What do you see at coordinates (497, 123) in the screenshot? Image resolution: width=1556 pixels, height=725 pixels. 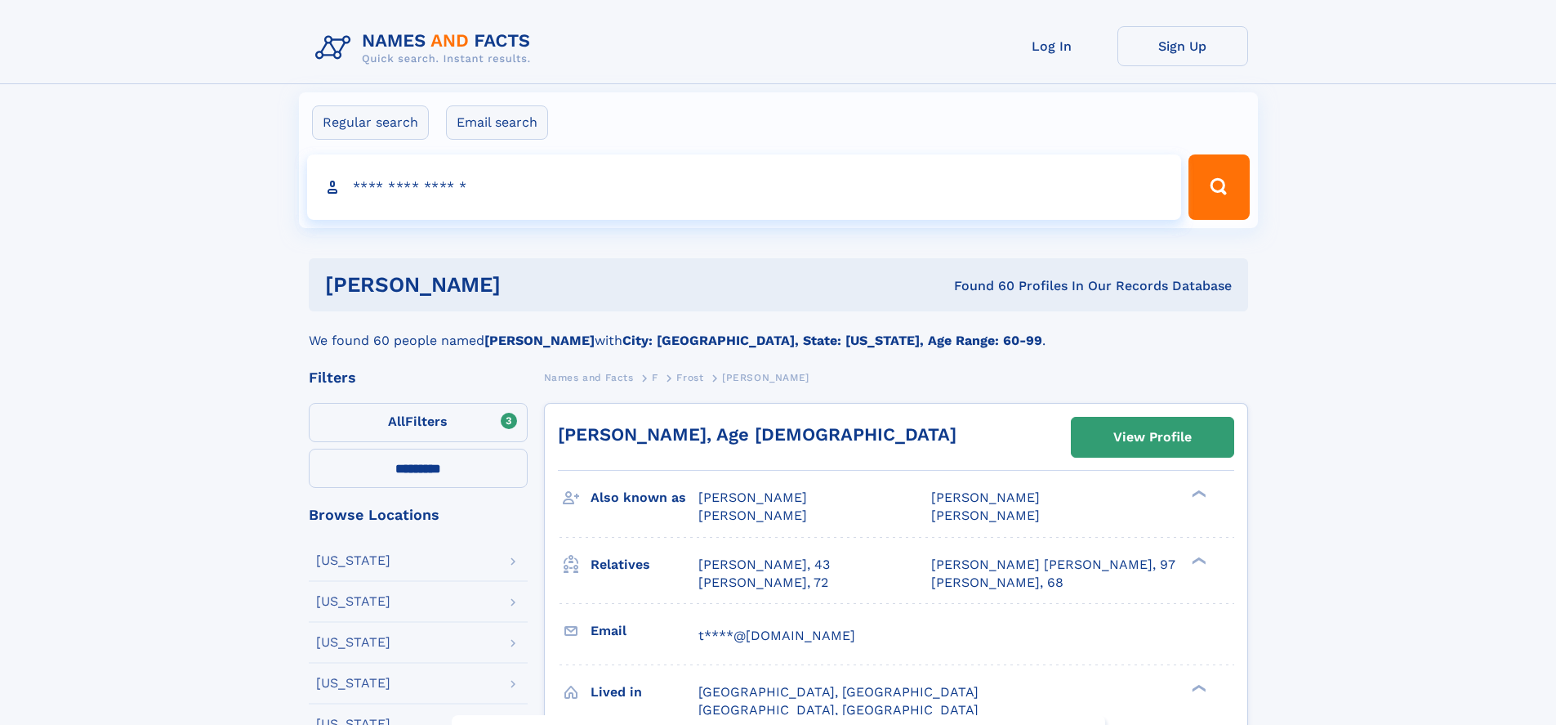 I see `label: Email search` at bounding box center [497, 123].